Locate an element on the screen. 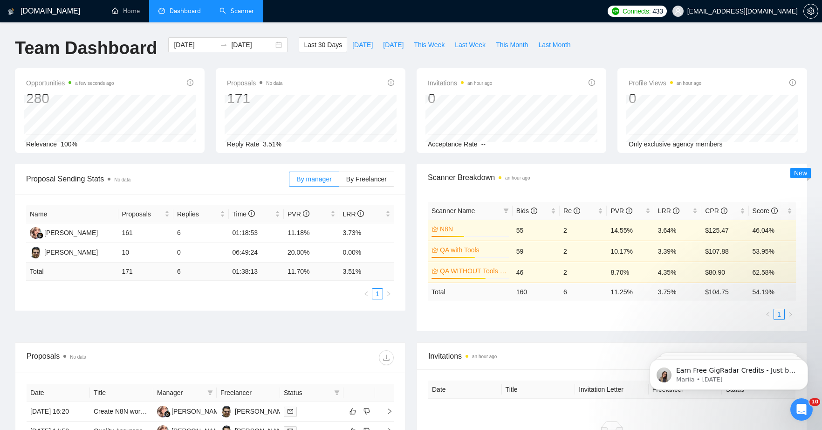  span: Profile Views is located at coordinates (665, 83).